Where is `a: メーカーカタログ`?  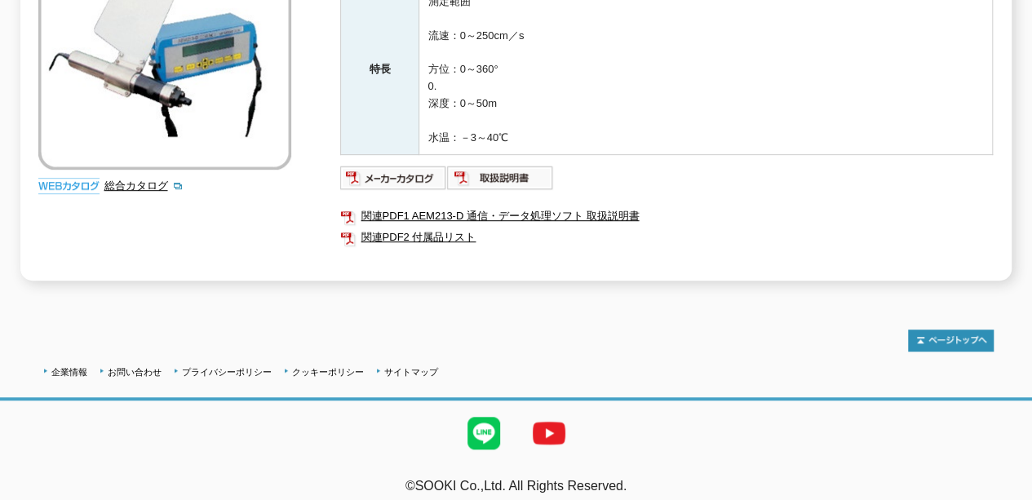 a: メーカーカタログ is located at coordinates (393, 182).